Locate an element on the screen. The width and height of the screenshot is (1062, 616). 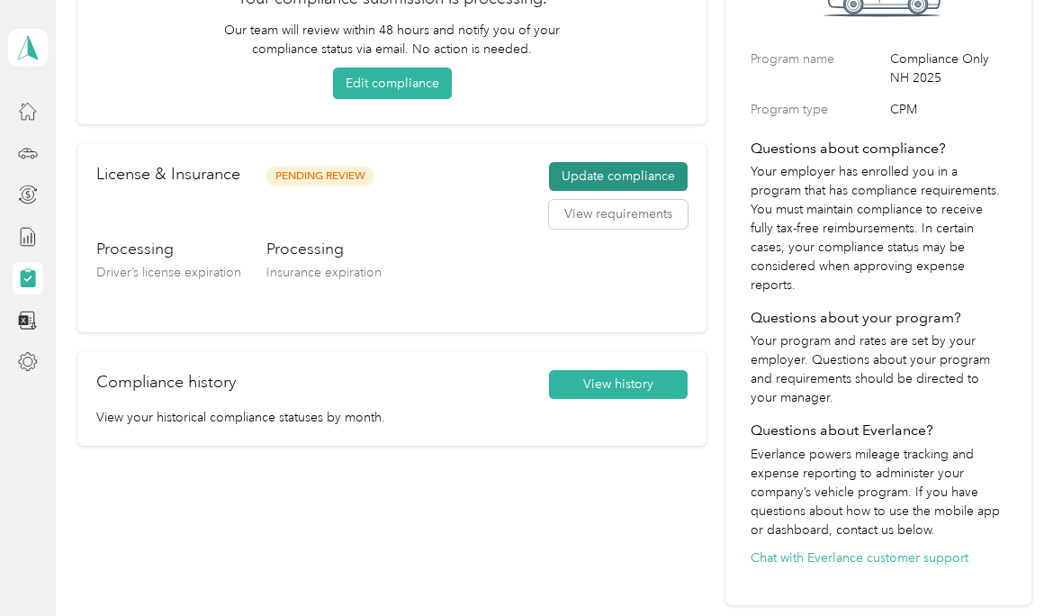
h2: Compliance history is located at coordinates (166, 382).